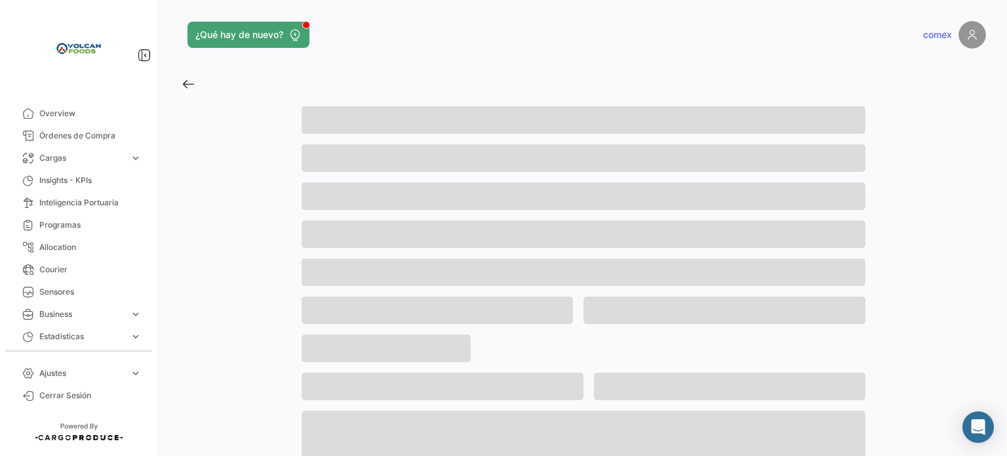  I want to click on a: Overview, so click(79, 113).